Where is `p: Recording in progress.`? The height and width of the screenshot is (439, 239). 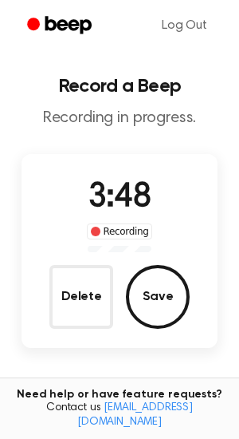 p: Recording in progress. is located at coordinates (120, 118).